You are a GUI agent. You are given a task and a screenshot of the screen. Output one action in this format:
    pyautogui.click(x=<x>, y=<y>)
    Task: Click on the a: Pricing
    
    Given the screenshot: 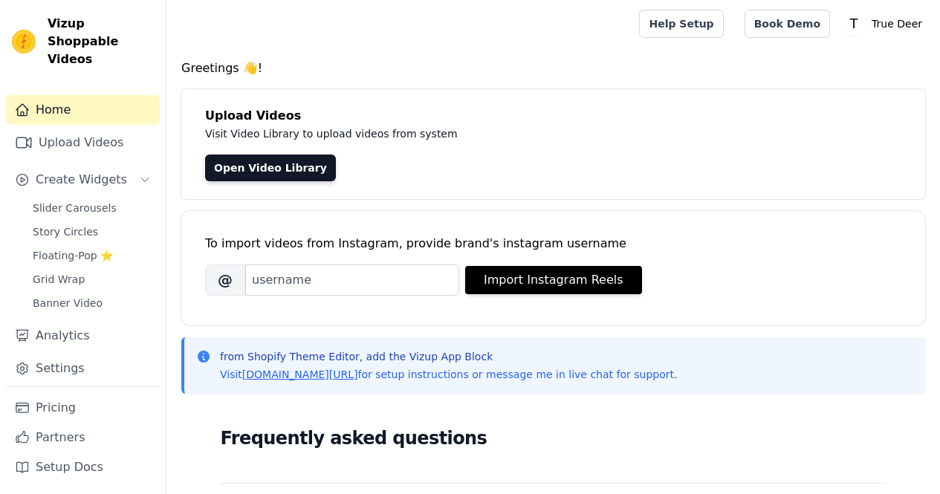 What is the action you would take?
    pyautogui.click(x=82, y=408)
    